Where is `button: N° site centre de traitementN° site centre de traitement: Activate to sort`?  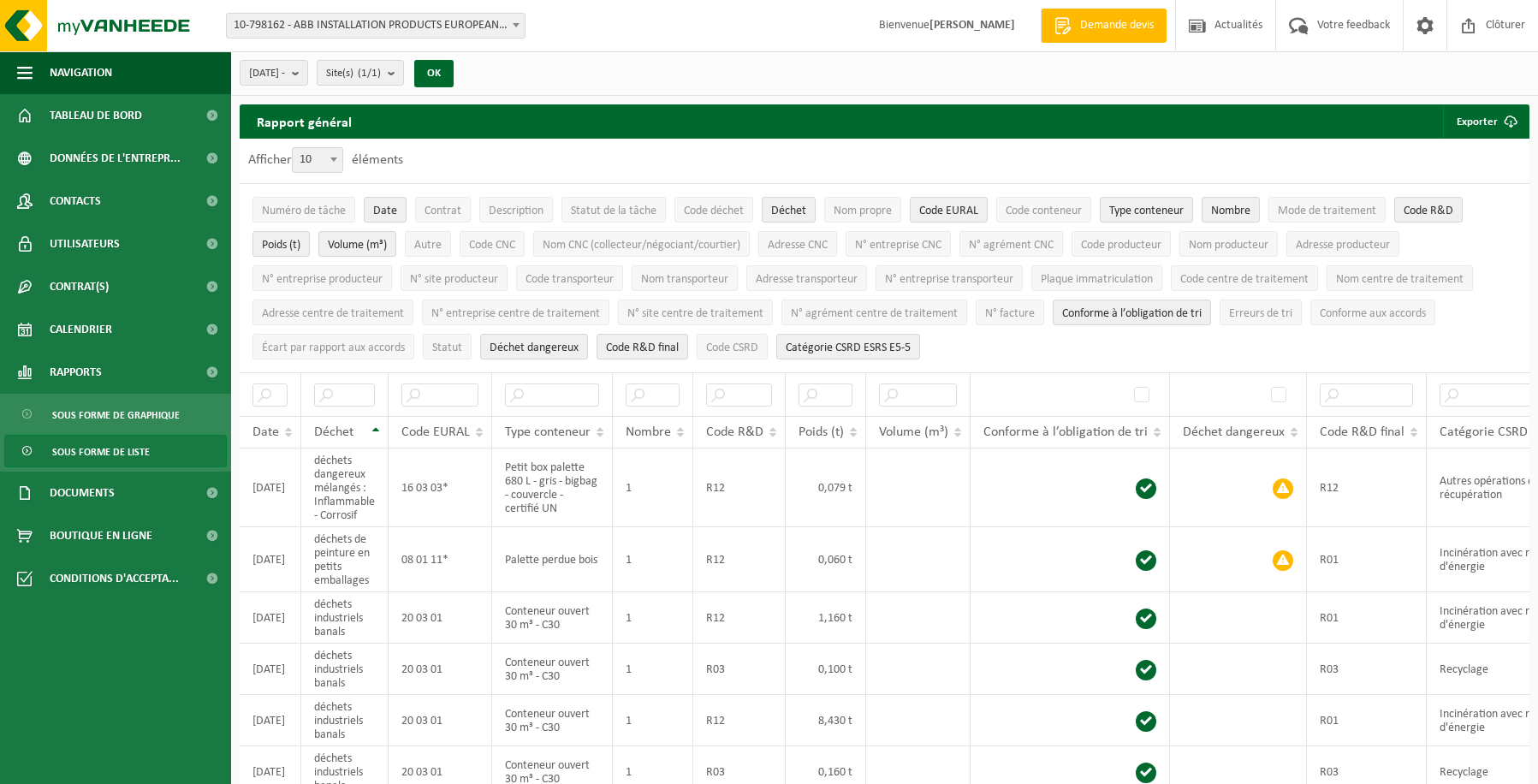
button: N° site centre de traitementN° site centre de traitement: Activate to sort is located at coordinates (695, 312).